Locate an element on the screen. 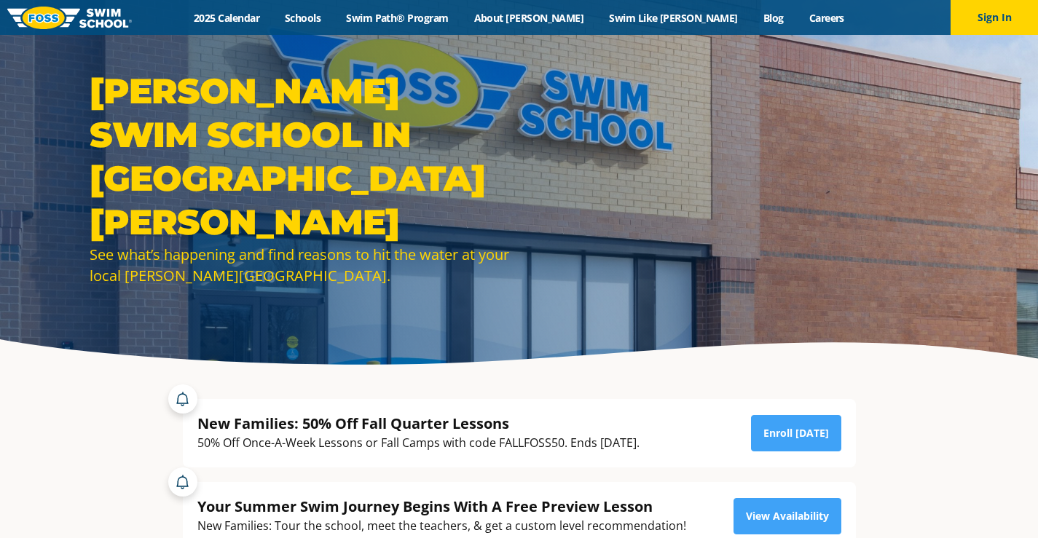 The image size is (1038, 538). a: Schools is located at coordinates (303, 17).